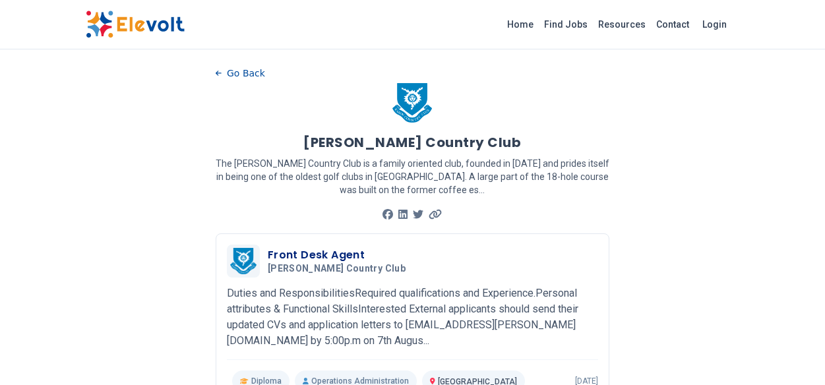 The height and width of the screenshot is (385, 825). What do you see at coordinates (135, 24) in the screenshot?
I see `img: Elevolt` at bounding box center [135, 24].